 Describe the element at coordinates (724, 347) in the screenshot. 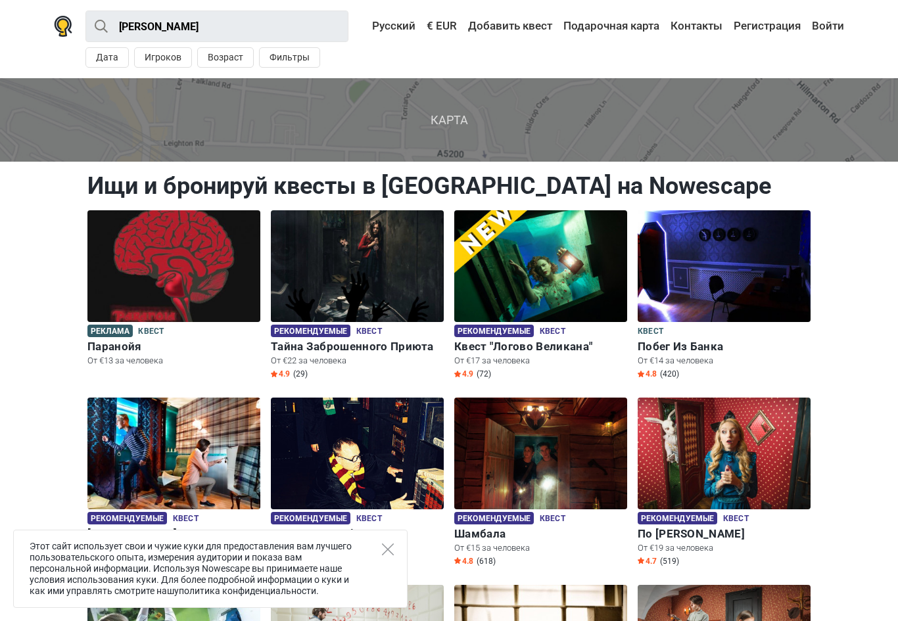

I see `h6: Побег Из Банка` at that location.